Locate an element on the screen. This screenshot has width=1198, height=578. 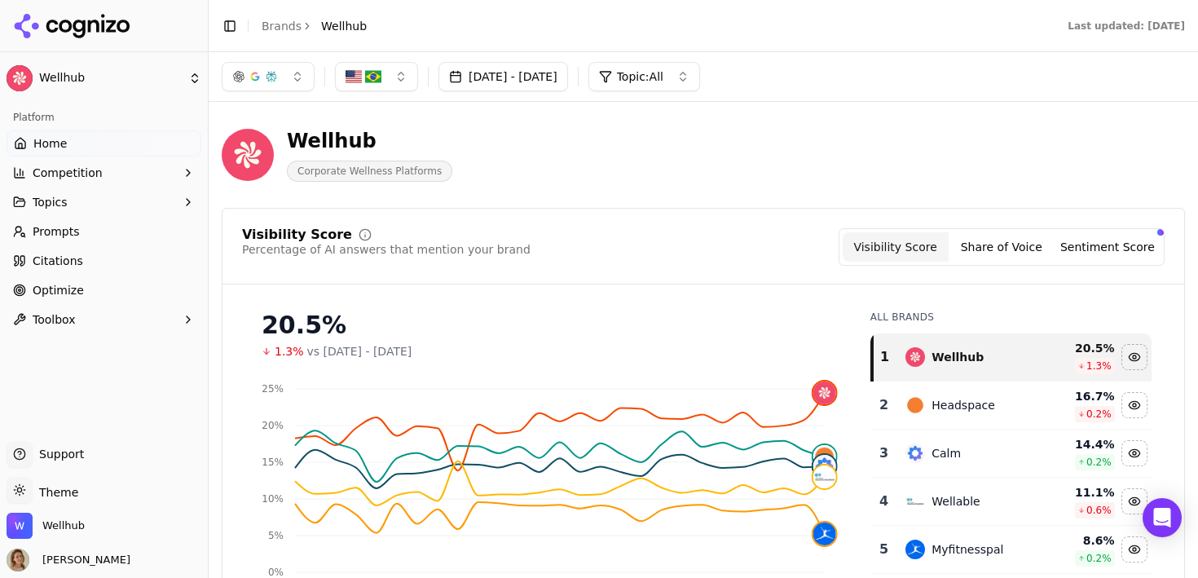
tspan: 10% is located at coordinates (272, 499).